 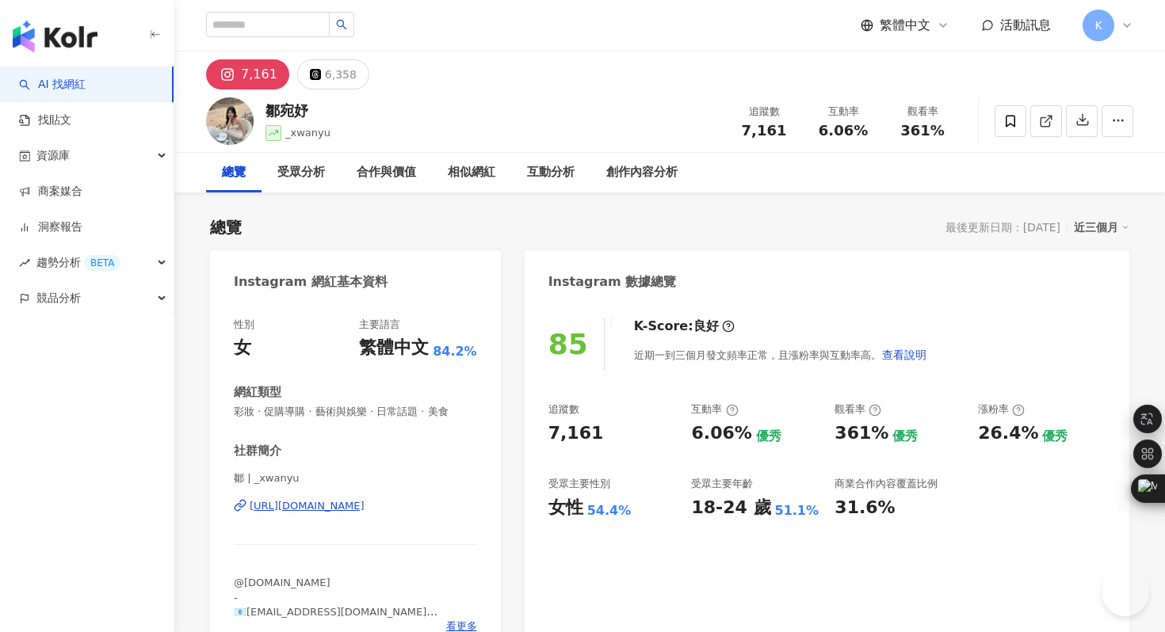 What do you see at coordinates (341, 74) in the screenshot?
I see `div: 6,358` at bounding box center [341, 74].